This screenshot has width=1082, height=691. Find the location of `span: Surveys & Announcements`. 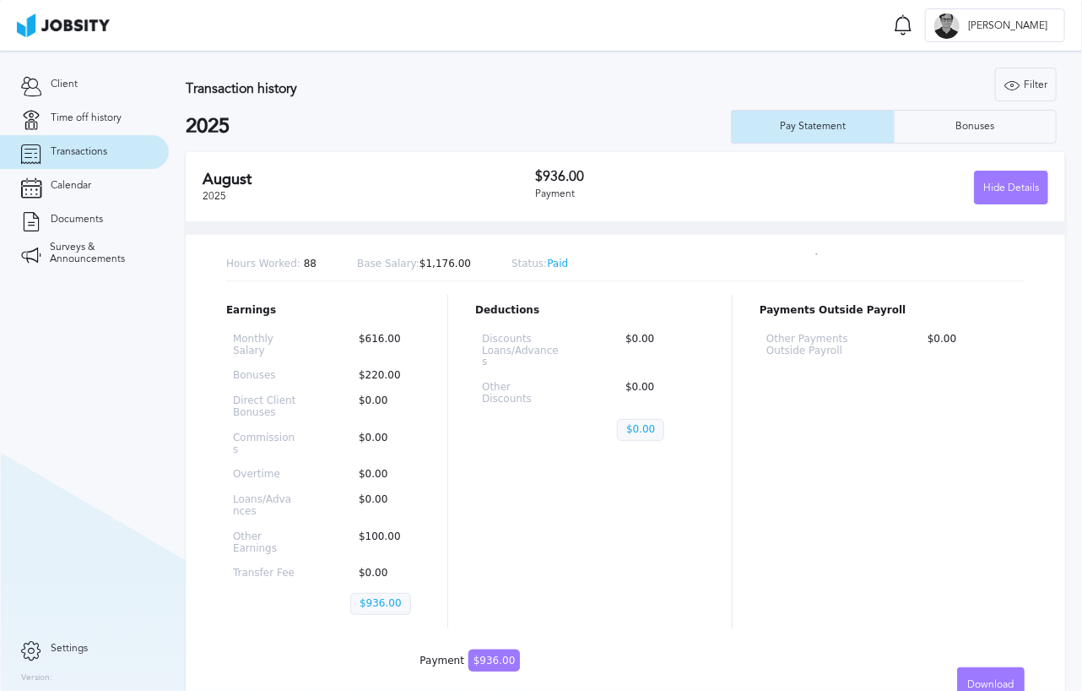

span: Surveys & Announcements is located at coordinates (99, 253).